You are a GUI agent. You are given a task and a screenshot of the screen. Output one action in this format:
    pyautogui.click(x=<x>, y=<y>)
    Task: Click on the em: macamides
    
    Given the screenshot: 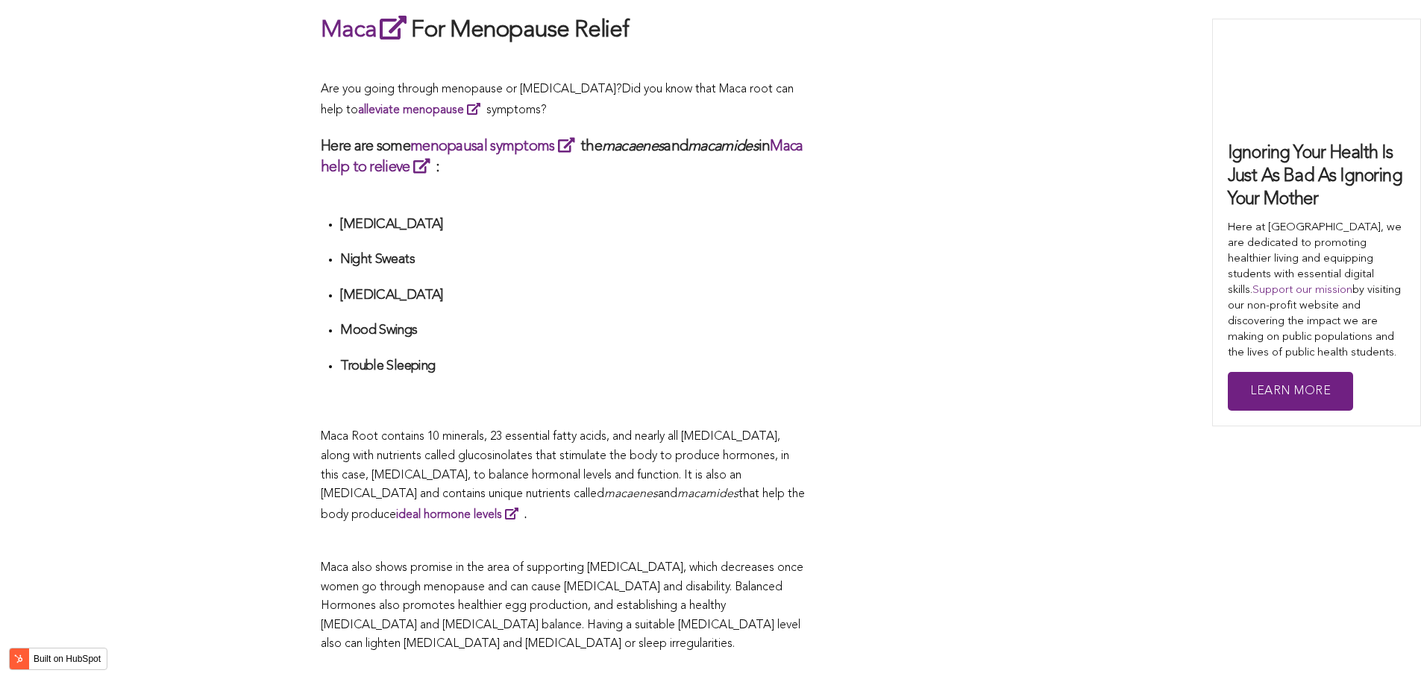 What is the action you would take?
    pyautogui.click(x=723, y=147)
    